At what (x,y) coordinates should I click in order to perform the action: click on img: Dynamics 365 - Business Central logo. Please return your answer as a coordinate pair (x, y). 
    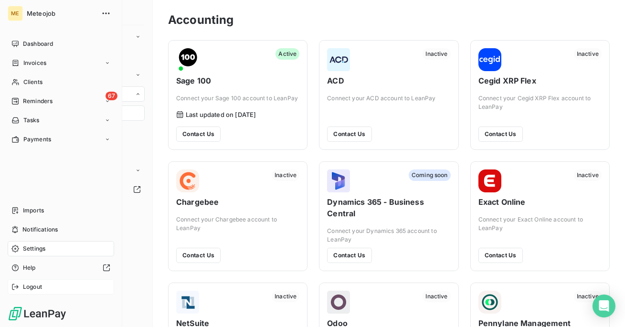
    Looking at the image, I should click on (339, 181).